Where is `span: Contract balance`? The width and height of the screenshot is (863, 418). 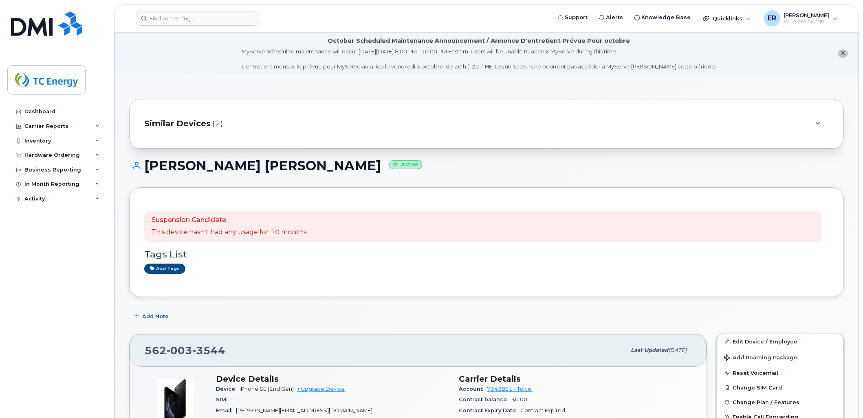 span: Contract balance is located at coordinates (485, 400).